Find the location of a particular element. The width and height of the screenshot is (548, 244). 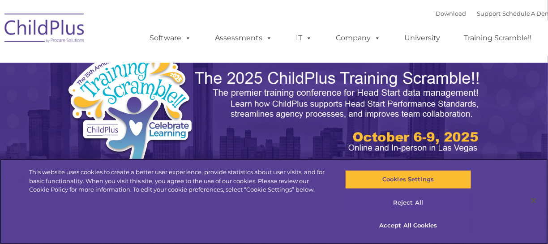

button: Reject All is located at coordinates (409, 203).